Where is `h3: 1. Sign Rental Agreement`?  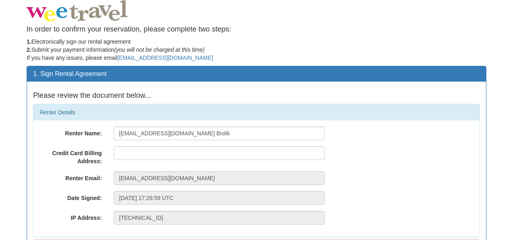 h3: 1. Sign Rental Agreement is located at coordinates (256, 74).